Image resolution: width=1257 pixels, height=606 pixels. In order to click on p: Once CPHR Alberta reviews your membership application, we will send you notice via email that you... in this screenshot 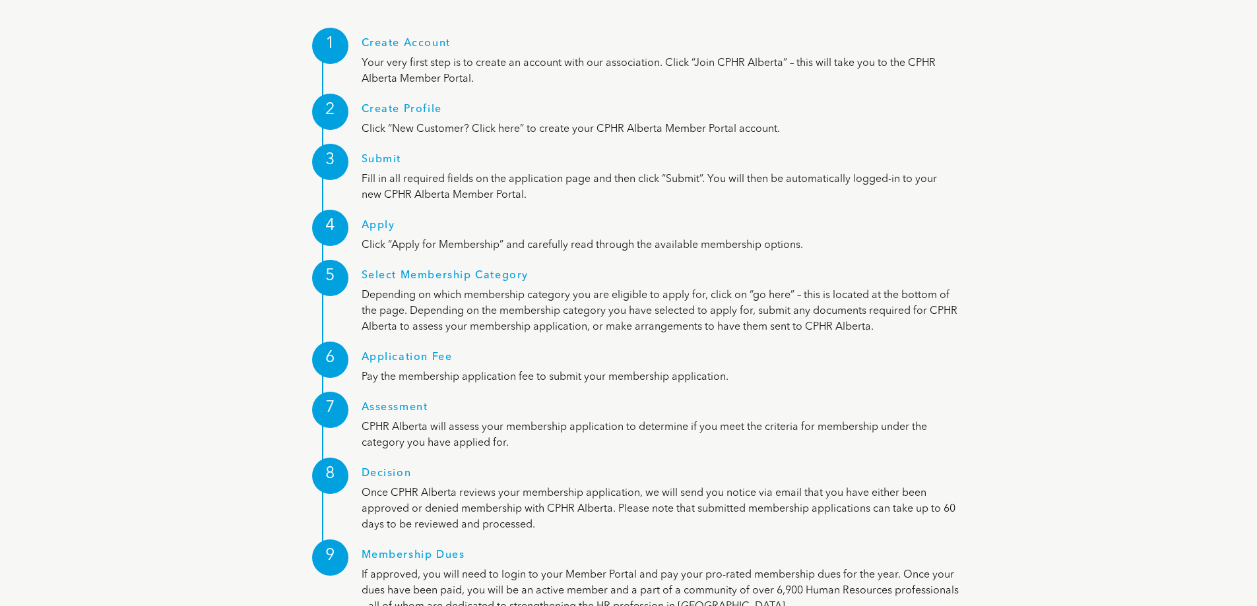, I will do `click(660, 509)`.